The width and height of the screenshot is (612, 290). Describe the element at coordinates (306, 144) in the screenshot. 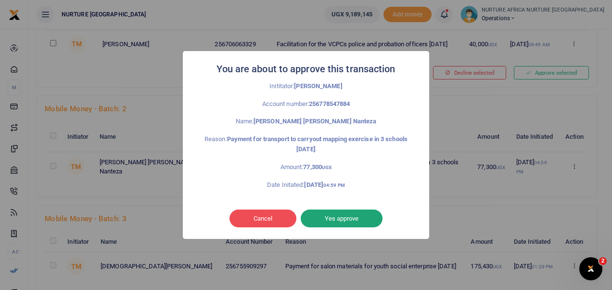

I see `p: Reason:` at that location.